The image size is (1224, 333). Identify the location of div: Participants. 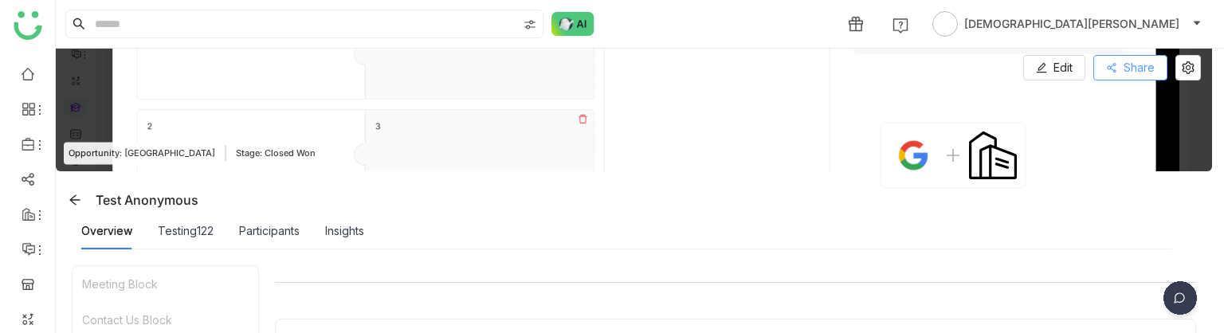
(269, 231).